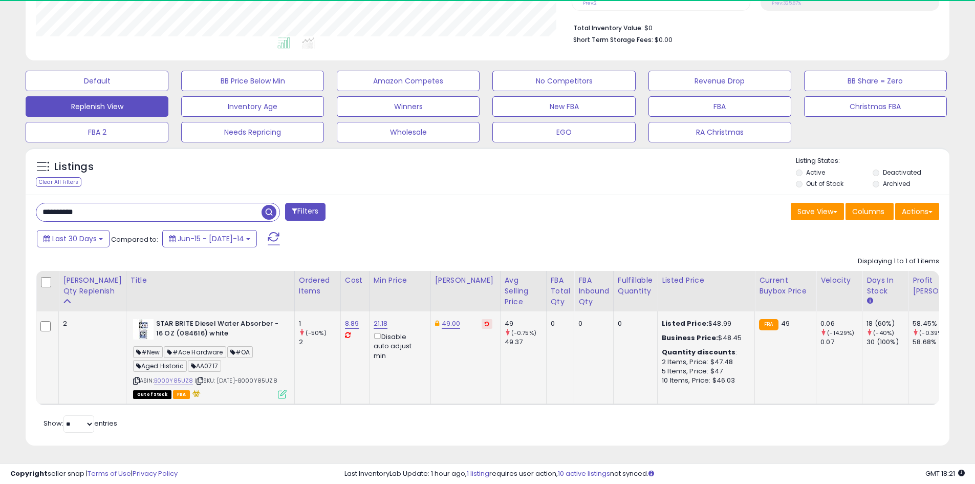 The image size is (975, 484). I want to click on button: Replenish View, so click(97, 106).